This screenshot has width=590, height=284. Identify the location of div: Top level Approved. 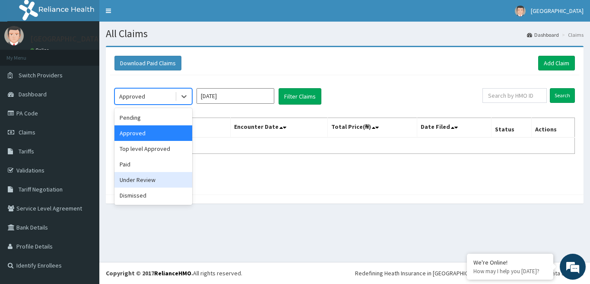
(153, 149).